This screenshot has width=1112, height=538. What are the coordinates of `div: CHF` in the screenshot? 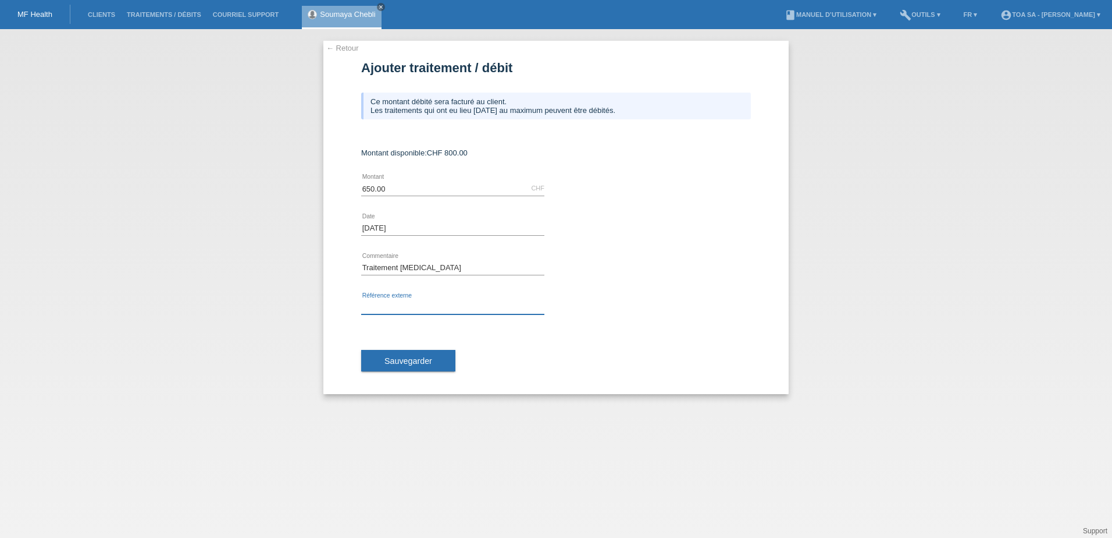 It's located at (538, 188).